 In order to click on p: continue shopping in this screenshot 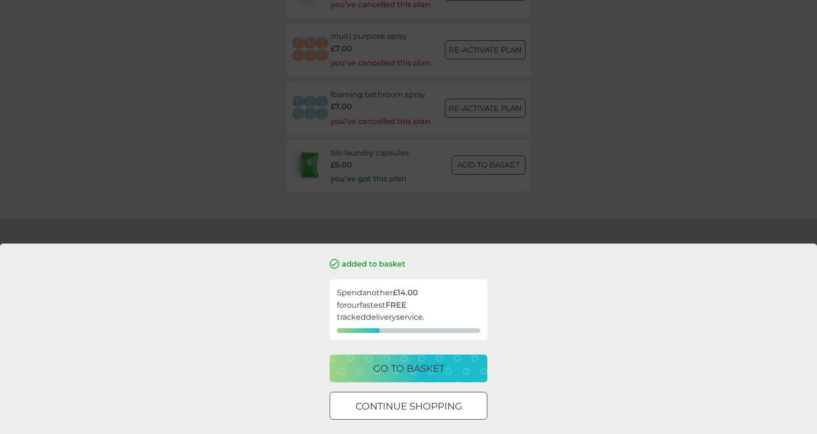, I will do `click(409, 406)`.